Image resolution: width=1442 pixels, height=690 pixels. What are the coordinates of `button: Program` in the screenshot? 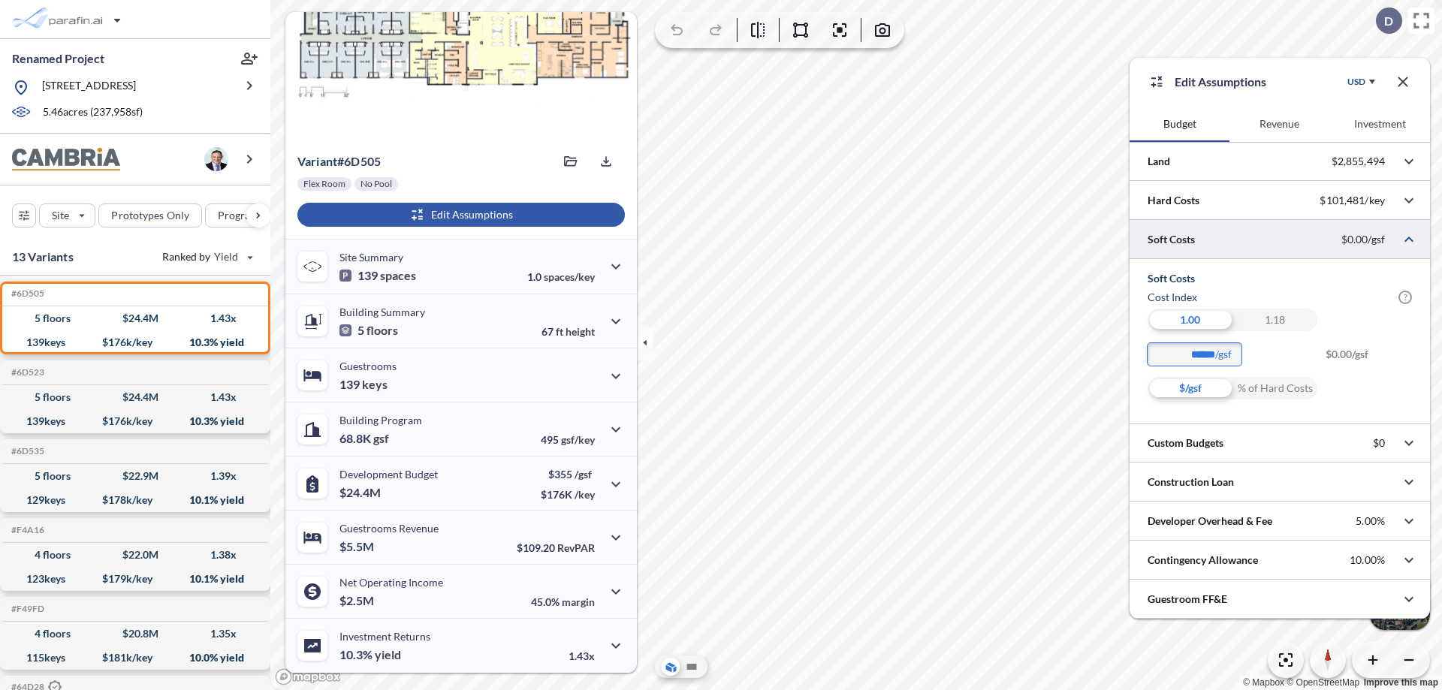 It's located at (246, 216).